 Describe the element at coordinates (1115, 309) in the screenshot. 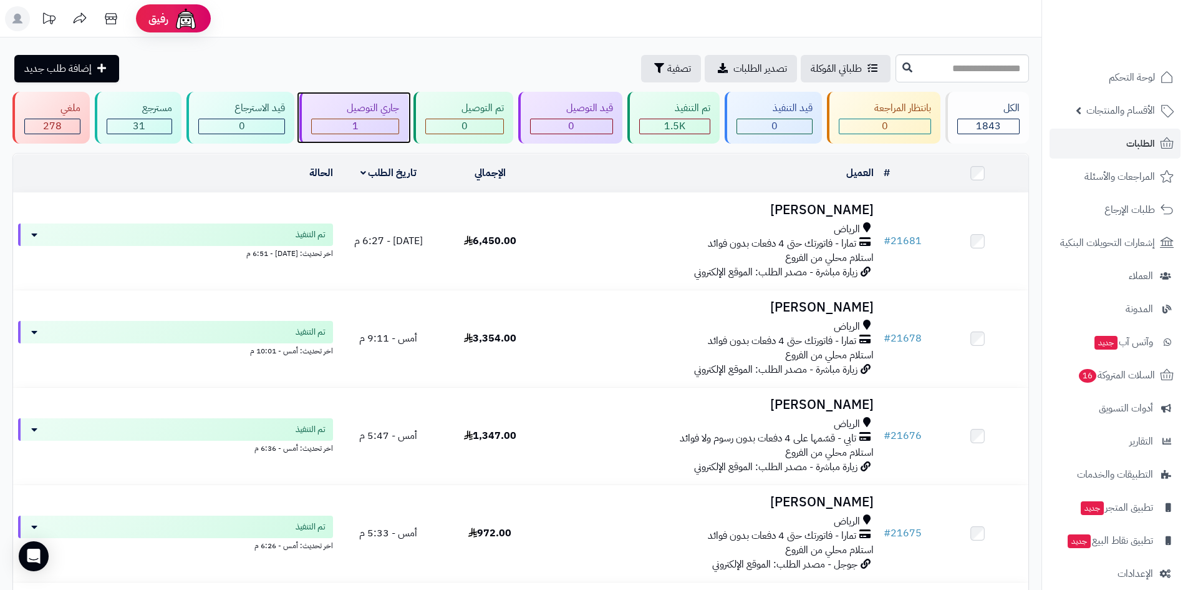

I see `a: المدونة` at that location.